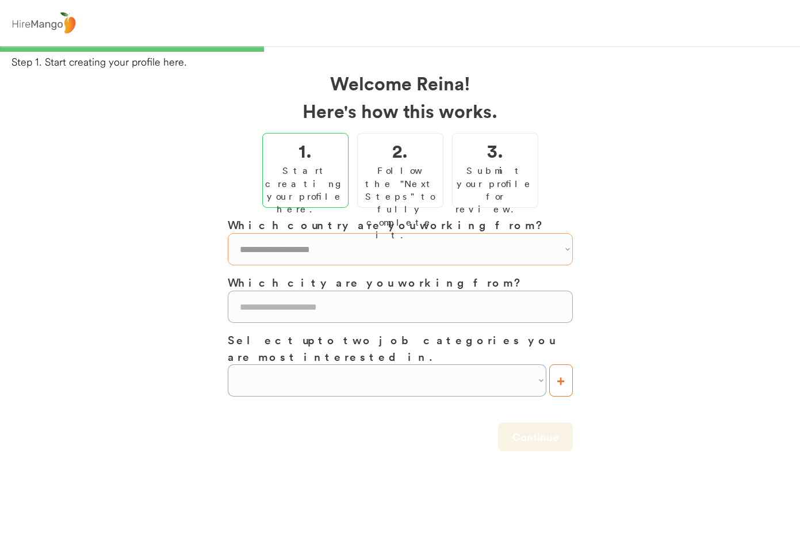 This screenshot has height=537, width=800. What do you see at coordinates (400, 49) in the screenshot?
I see `div: 33%` at bounding box center [400, 49].